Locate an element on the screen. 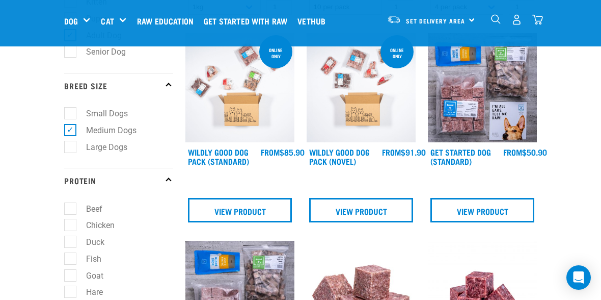  img: home-icon-1@2x.png is located at coordinates (496, 19).